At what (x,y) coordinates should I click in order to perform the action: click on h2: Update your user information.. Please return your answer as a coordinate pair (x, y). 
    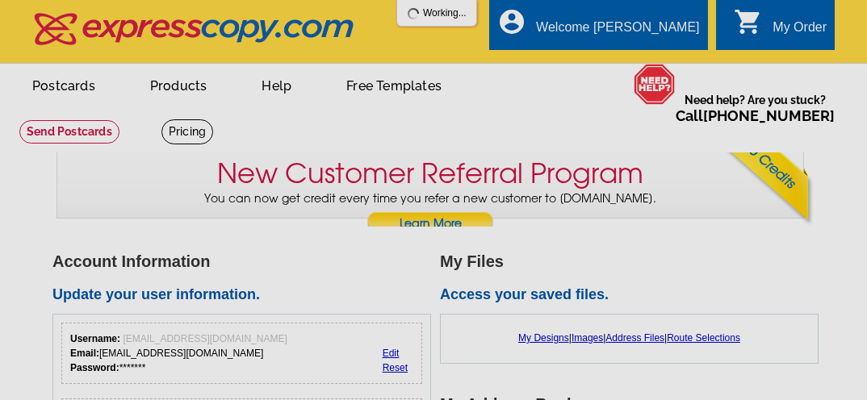
    Looking at the image, I should click on (246, 295).